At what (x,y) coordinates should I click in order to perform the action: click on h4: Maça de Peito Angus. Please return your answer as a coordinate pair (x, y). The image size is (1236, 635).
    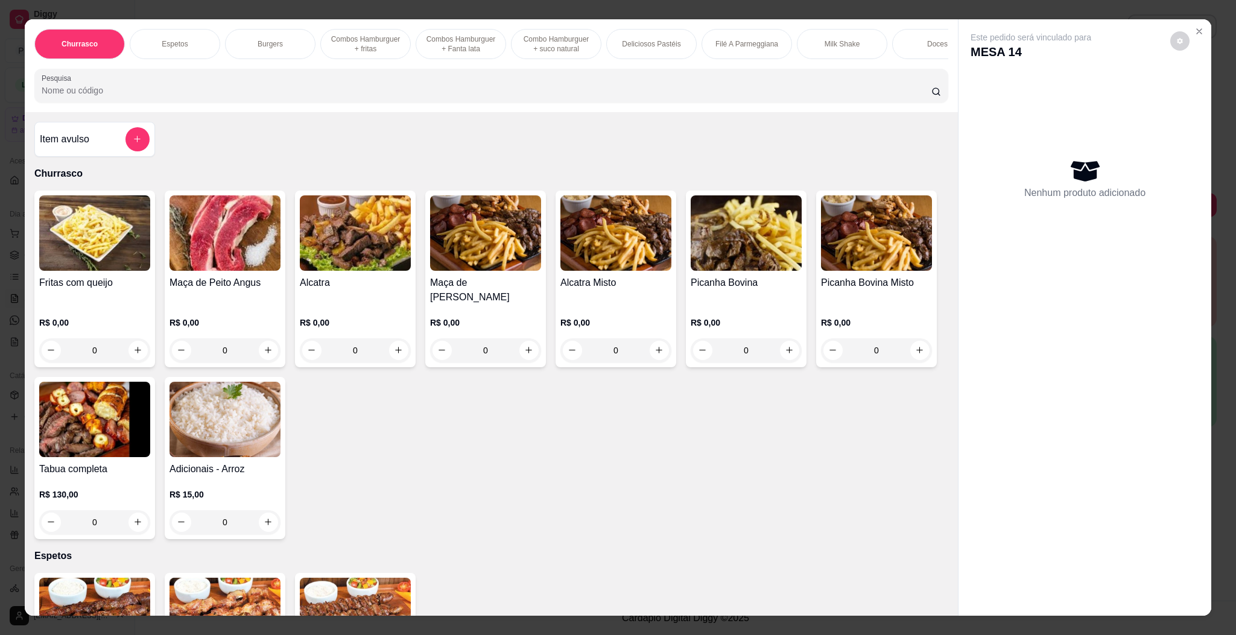
    Looking at the image, I should click on (225, 283).